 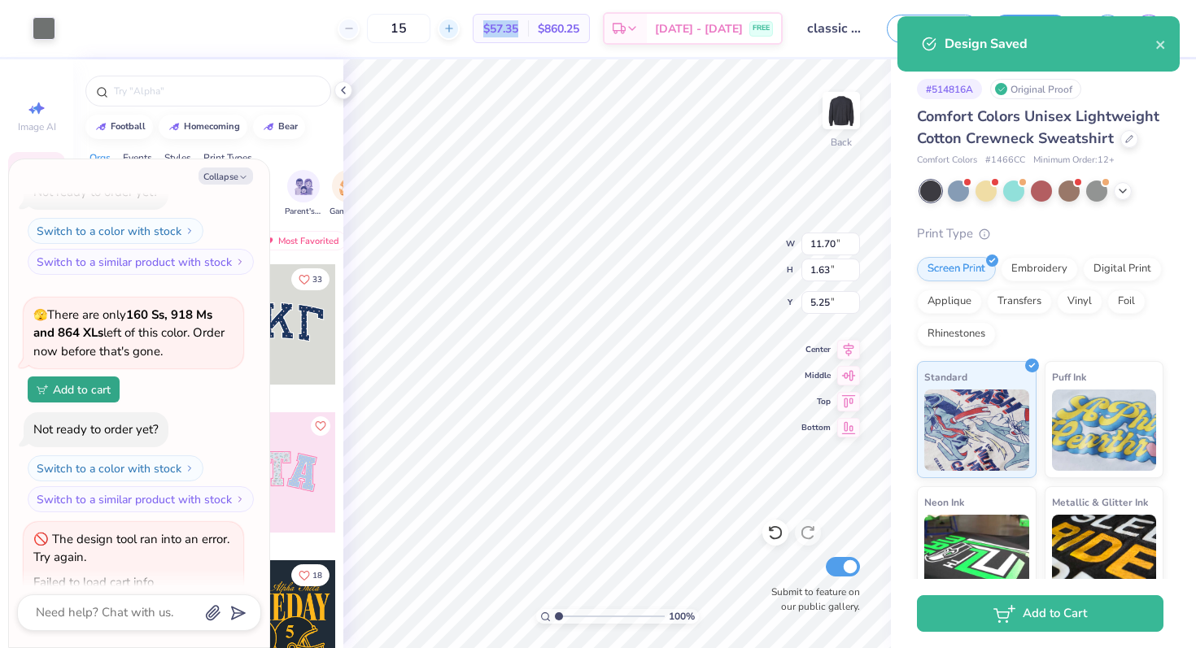 I want to click on div: The design tool ran into an error. Try again., so click(x=131, y=548).